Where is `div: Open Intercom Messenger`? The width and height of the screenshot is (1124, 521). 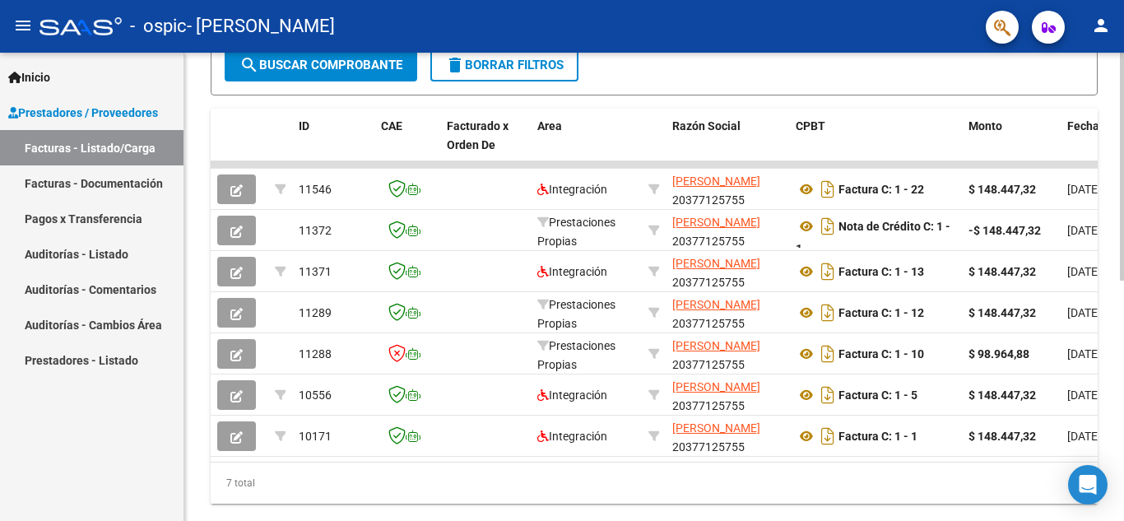
div: Open Intercom Messenger is located at coordinates (1088, 485).